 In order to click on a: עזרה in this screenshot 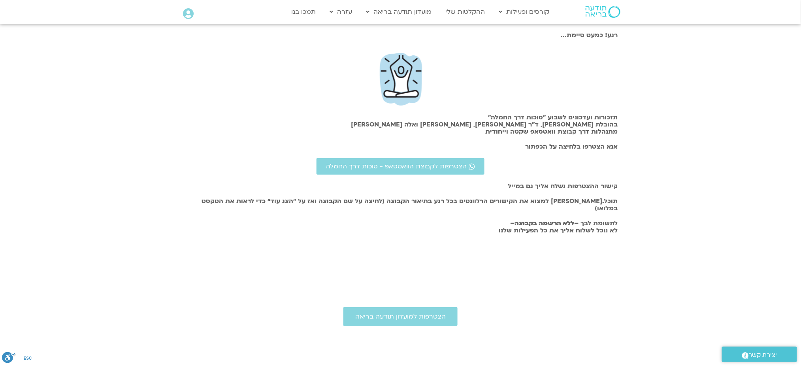, I will do `click(341, 12)`.